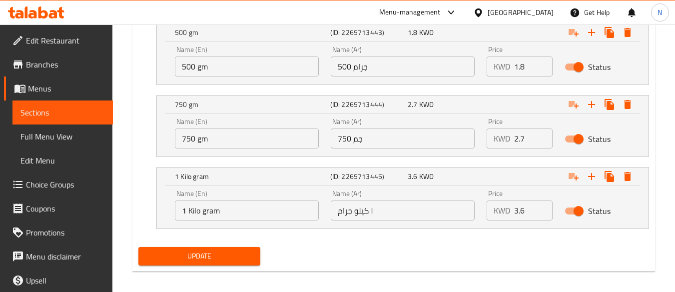  I want to click on span: Choice Groups, so click(65, 184).